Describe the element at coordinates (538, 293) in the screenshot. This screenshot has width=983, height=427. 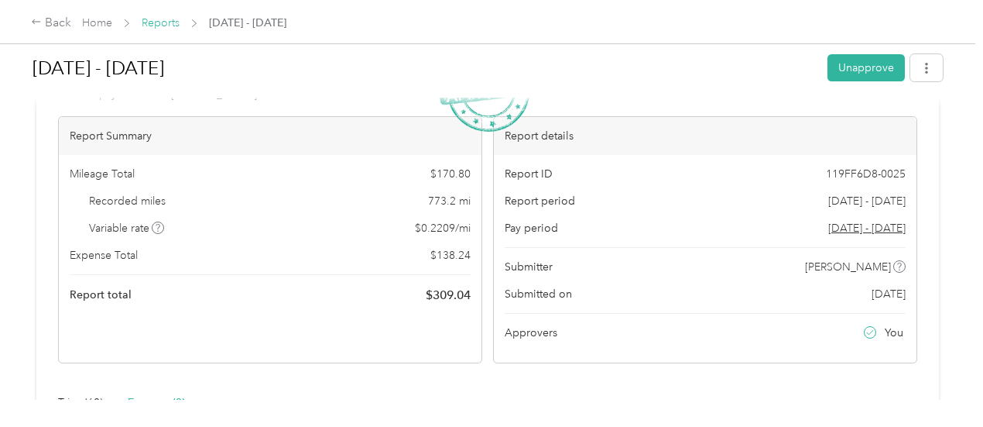
I see `span: Submitted on` at that location.